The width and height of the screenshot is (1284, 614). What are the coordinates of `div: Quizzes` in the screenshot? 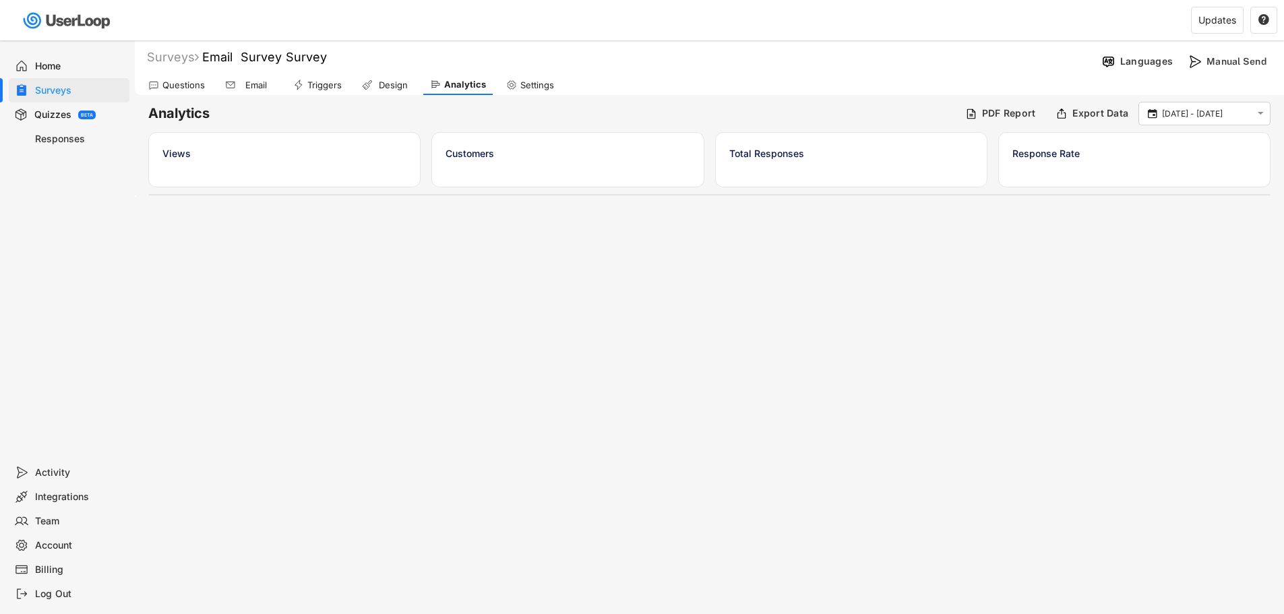 It's located at (53, 115).